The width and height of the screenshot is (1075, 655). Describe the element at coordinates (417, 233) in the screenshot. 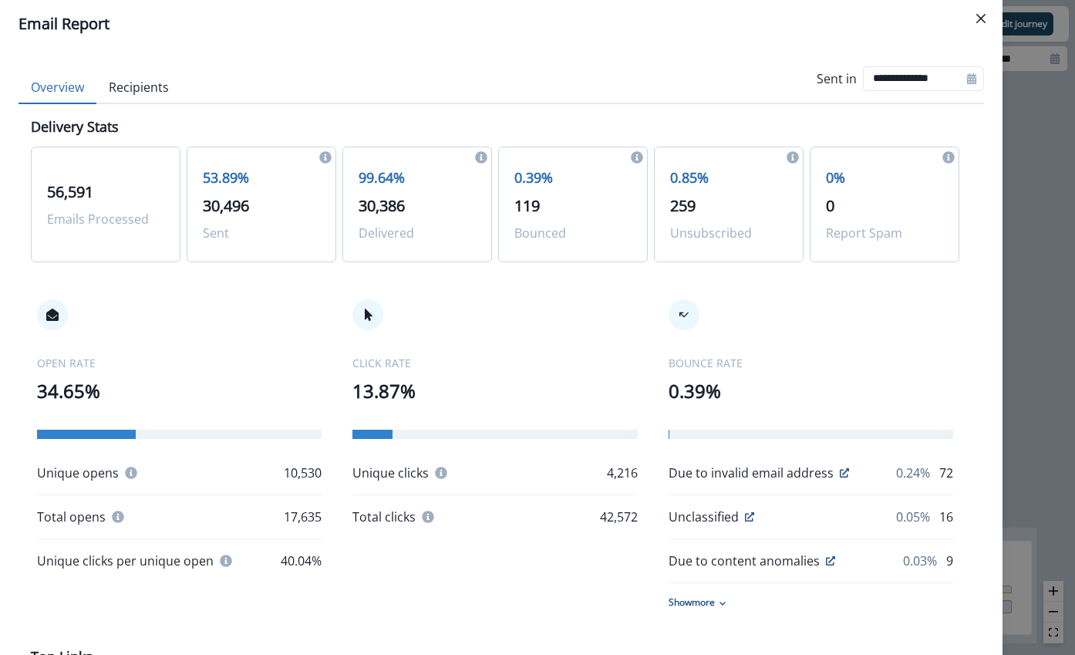

I see `p: Delivered` at that location.